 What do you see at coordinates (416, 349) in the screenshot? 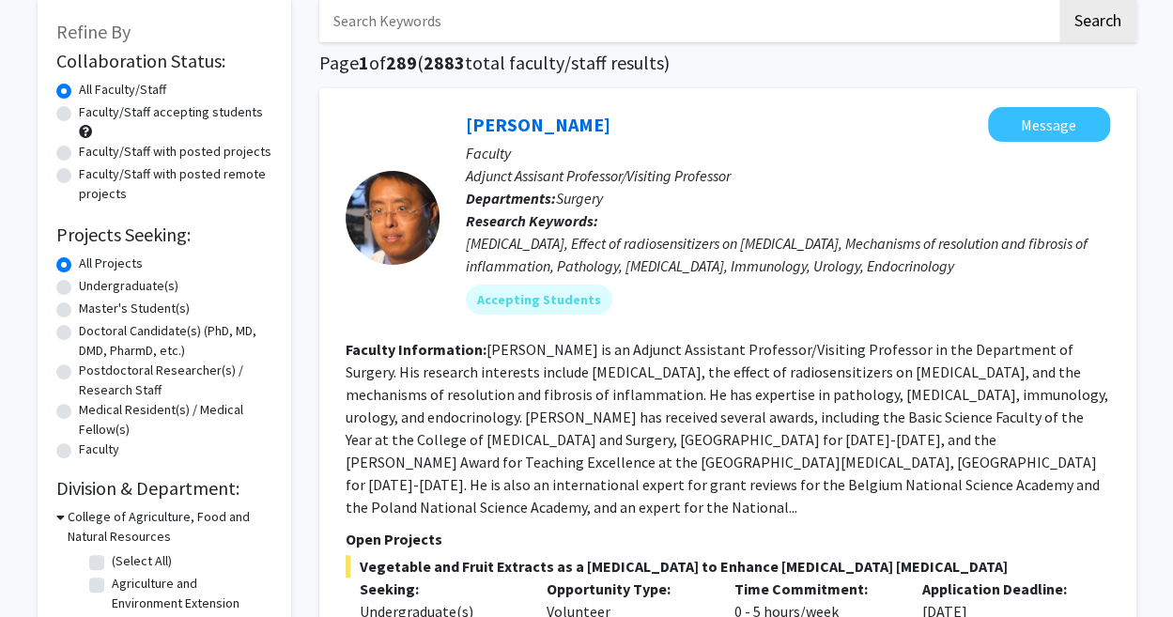
I see `b: Faculty Information:` at bounding box center [416, 349].